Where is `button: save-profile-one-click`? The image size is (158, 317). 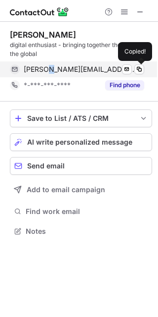
button: save-profile-one-click is located at coordinates (81, 118).